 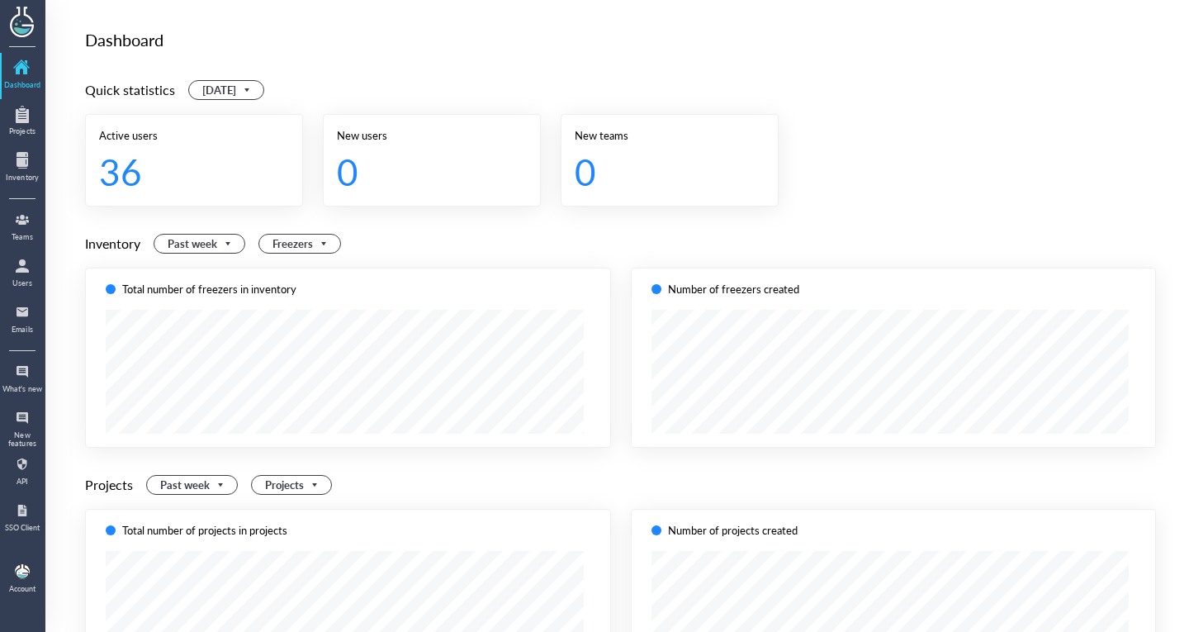 I want to click on div: Users, so click(x=22, y=283).